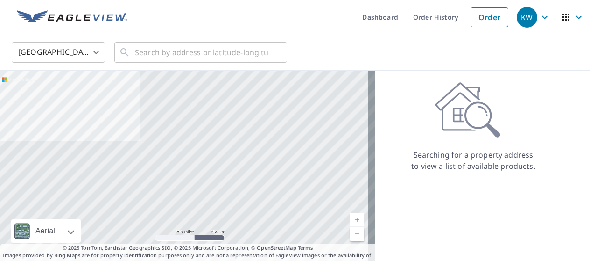 The image size is (590, 261). Describe the element at coordinates (357, 220) in the screenshot. I see `a: Current Level 5, Zoom In` at that location.